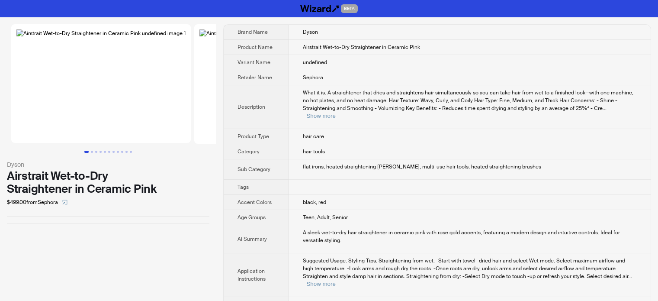  I want to click on span: What it is: A straightener that dries and straightens hair simultaneously so you can take hair fr..., so click(468, 100).